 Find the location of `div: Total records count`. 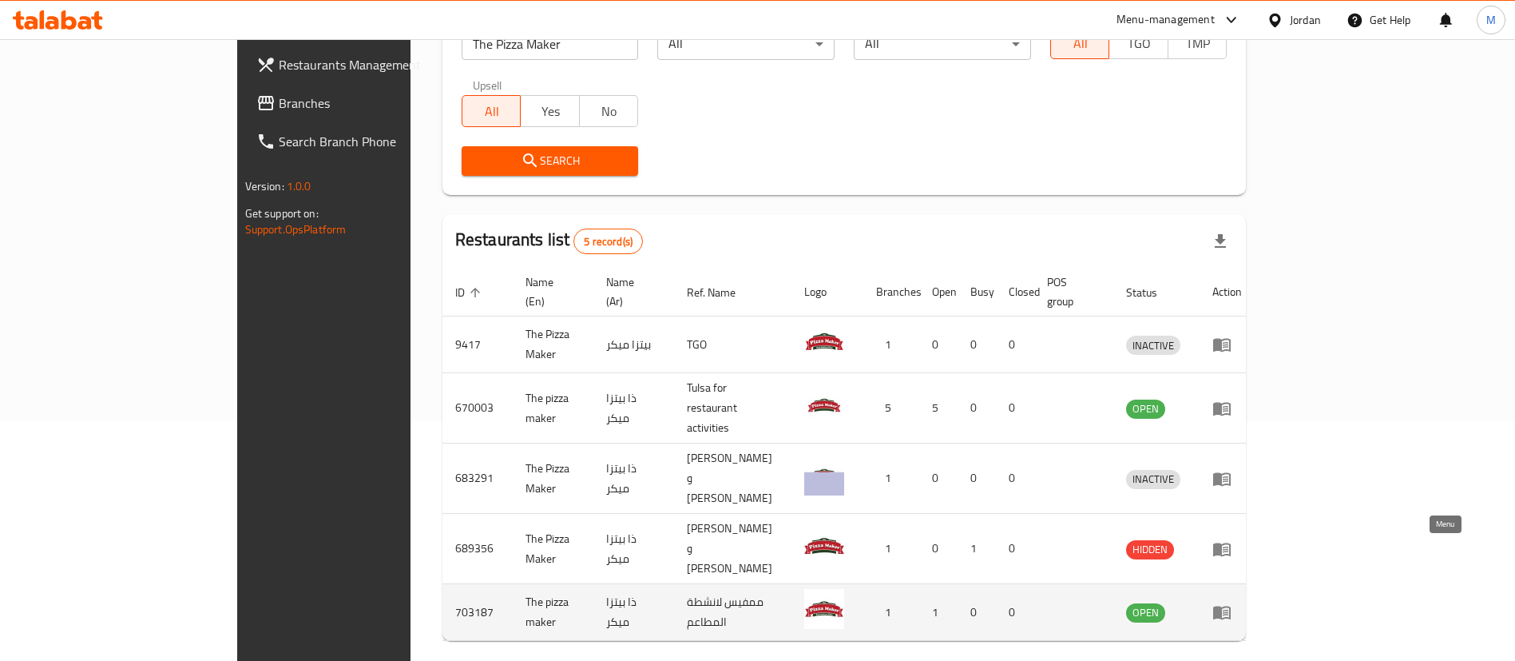

div: Total records count is located at coordinates (608, 241).